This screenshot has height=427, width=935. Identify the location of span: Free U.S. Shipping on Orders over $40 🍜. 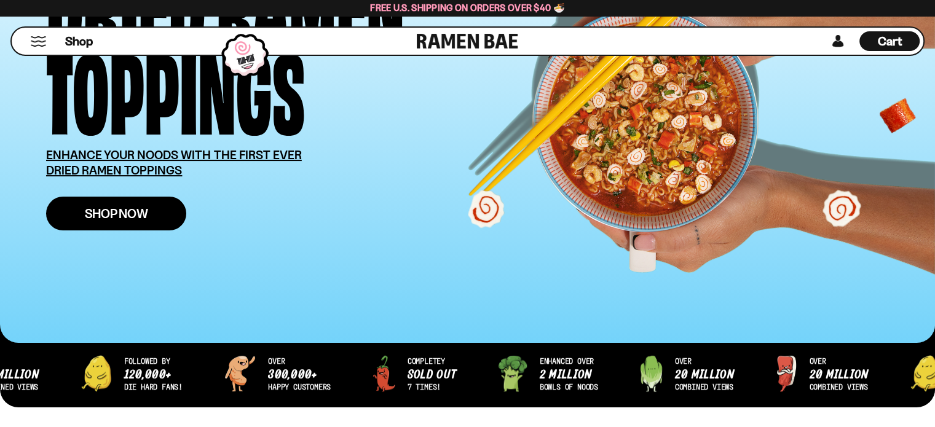
(467, 7).